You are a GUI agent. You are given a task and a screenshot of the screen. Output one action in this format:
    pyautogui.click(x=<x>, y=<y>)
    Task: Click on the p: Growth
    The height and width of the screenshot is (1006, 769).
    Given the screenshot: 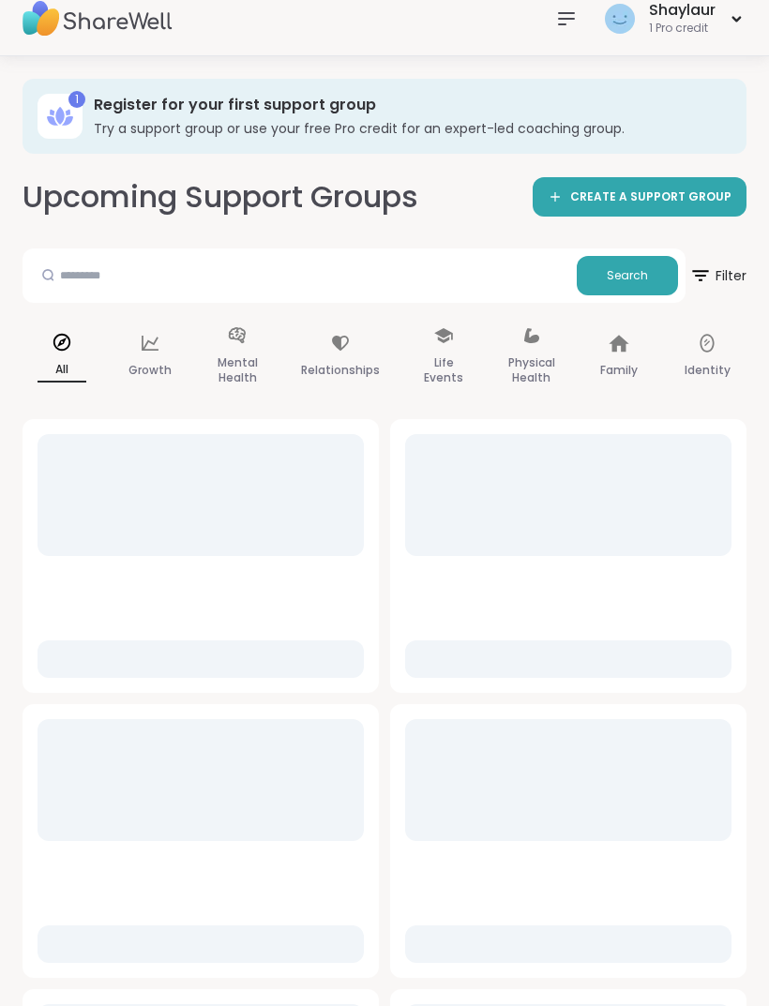 What is the action you would take?
    pyautogui.click(x=150, y=370)
    